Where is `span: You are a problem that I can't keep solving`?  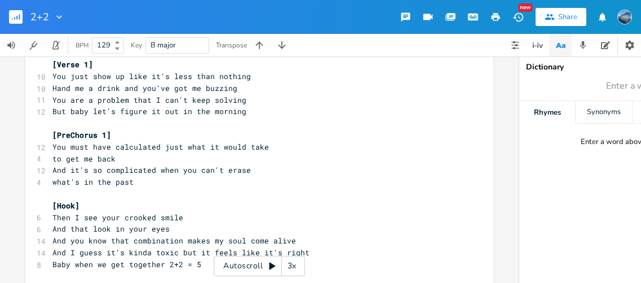 span: You are a problem that I can't keep solving is located at coordinates (149, 100).